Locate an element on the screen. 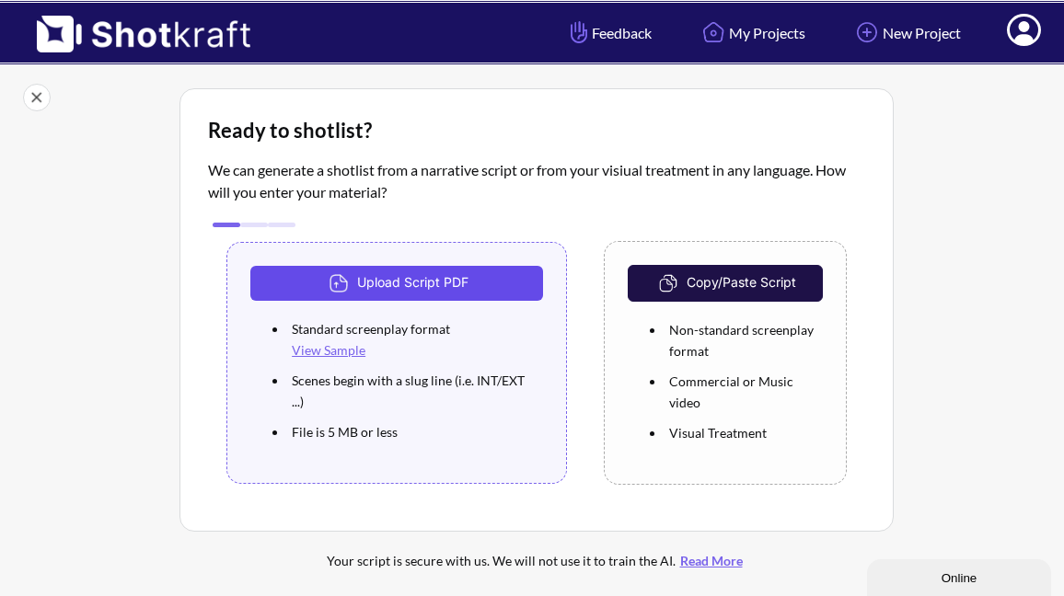 Image resolution: width=1064 pixels, height=596 pixels. img: CopyAndPaste Icon is located at coordinates (670, 283).